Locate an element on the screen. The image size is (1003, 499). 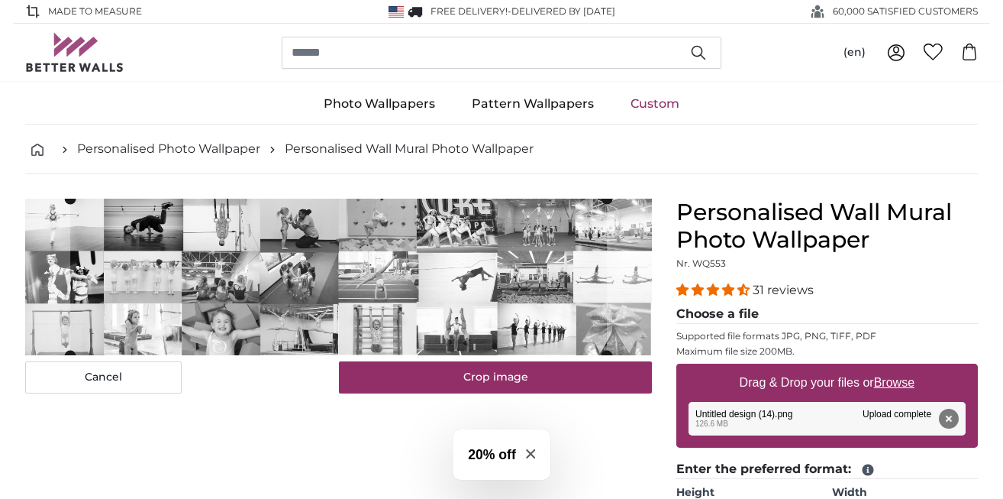
span: 60,000 SATISFIED CUSTOMERS is located at coordinates (906, 11).